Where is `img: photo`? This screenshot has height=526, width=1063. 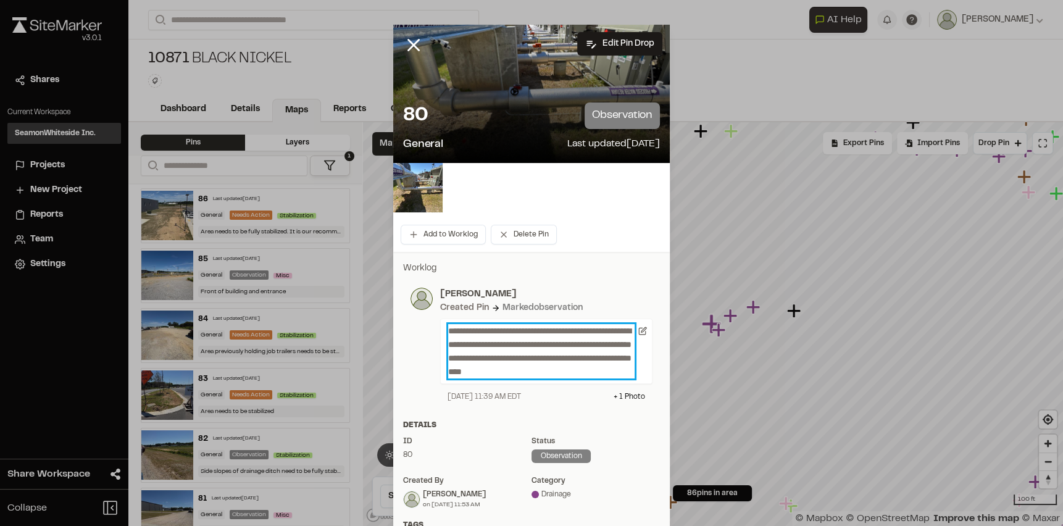
img: photo is located at coordinates (422, 299).